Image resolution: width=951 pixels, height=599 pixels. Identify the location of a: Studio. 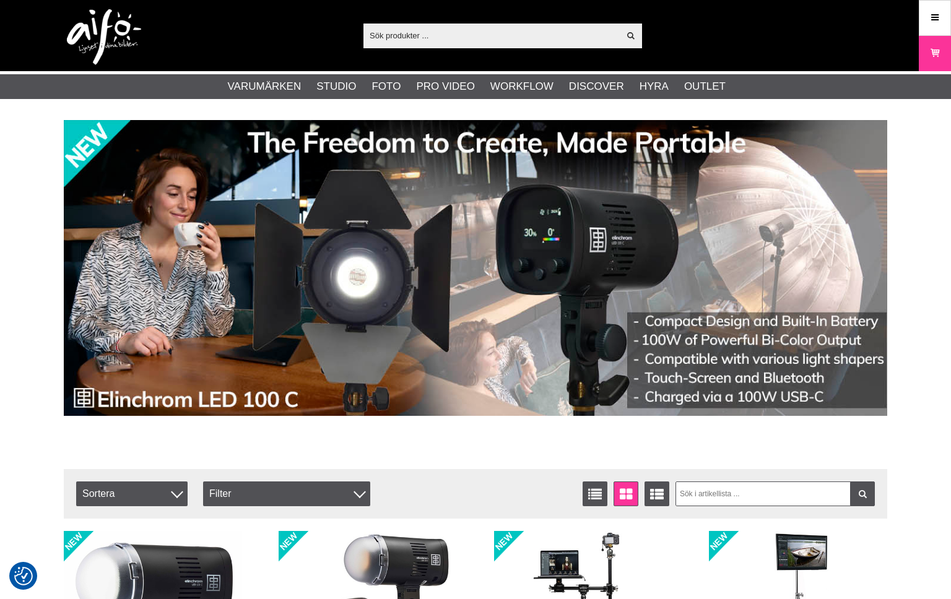
(336, 87).